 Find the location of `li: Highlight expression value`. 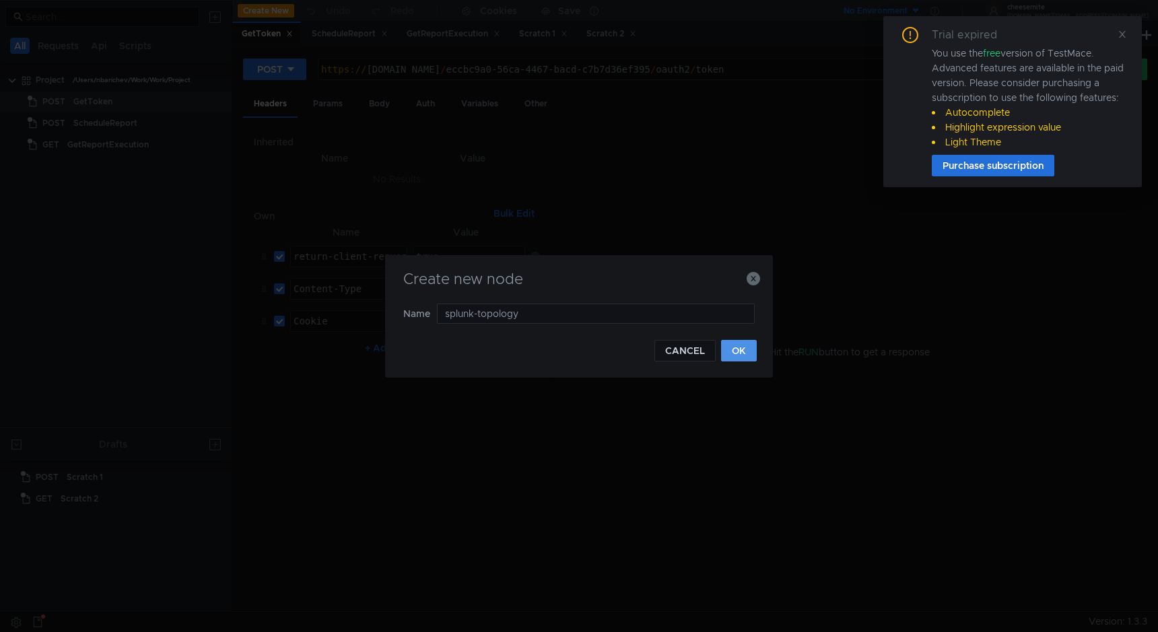

li: Highlight expression value is located at coordinates (1029, 127).